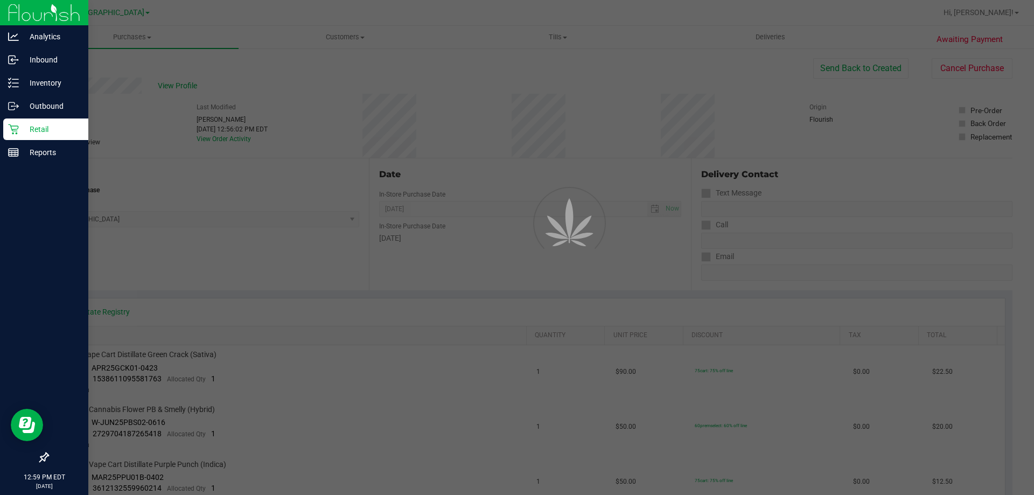 Image resolution: width=1034 pixels, height=495 pixels. I want to click on inline-svg: Reports, so click(13, 152).